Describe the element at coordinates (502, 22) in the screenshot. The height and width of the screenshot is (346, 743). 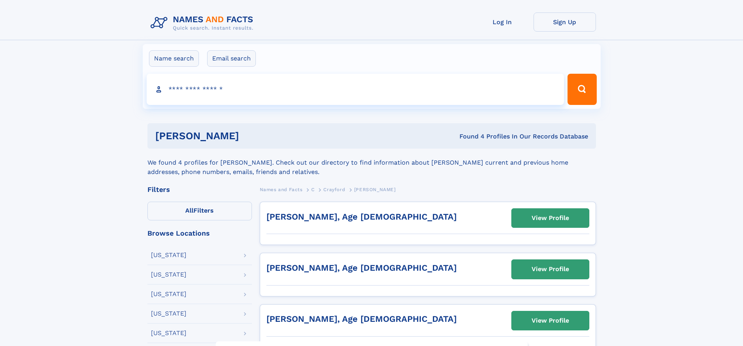
I see `a: Log In` at that location.